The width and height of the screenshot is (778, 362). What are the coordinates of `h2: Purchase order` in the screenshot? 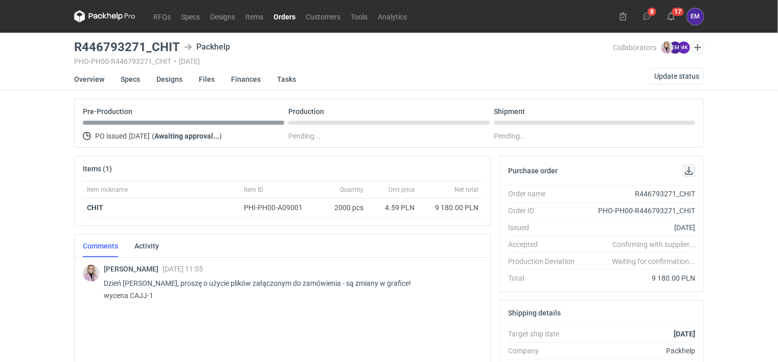 It's located at (533, 171).